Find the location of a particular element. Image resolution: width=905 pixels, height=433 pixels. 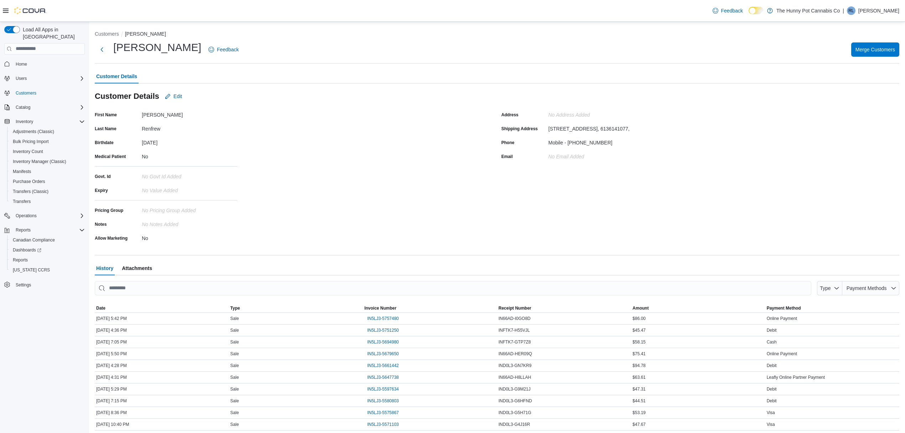

button: Bulk Pricing Import is located at coordinates (47, 141).